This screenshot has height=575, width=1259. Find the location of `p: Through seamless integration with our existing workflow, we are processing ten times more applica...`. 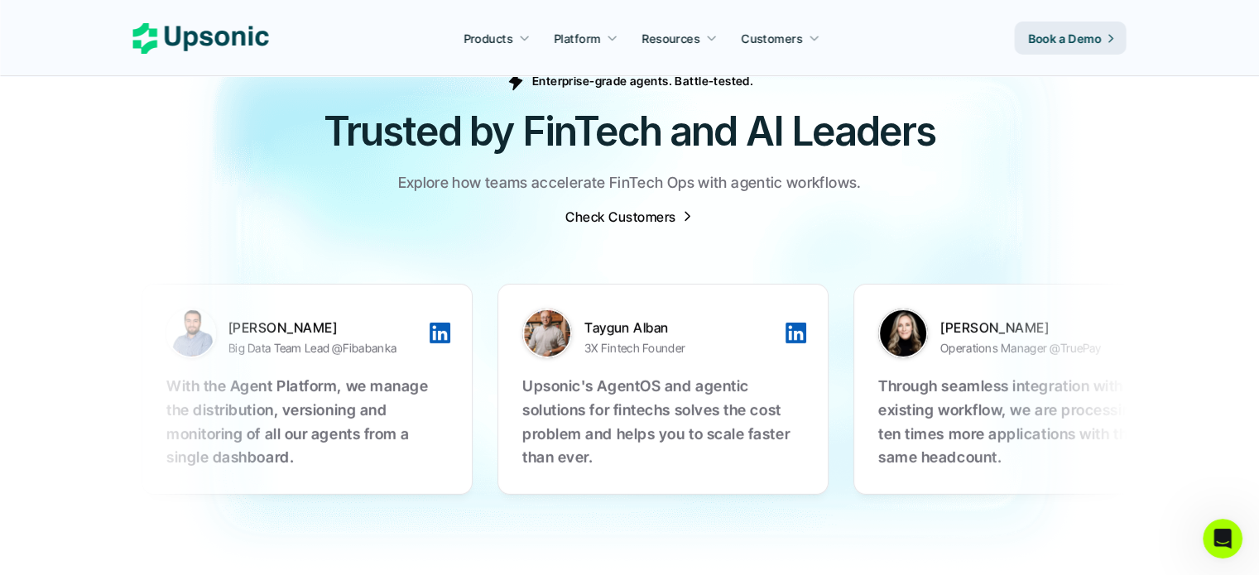

p: Through seamless integration with our existing workflow, we are processing ten times more applica... is located at coordinates (1011, 422).